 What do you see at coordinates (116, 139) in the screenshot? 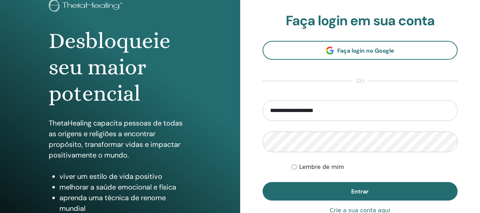
I see `font: ThetaHealing capacita pessoas de todas as origens e religiões a encontrar propósito, transformar ...` at bounding box center [116, 139].